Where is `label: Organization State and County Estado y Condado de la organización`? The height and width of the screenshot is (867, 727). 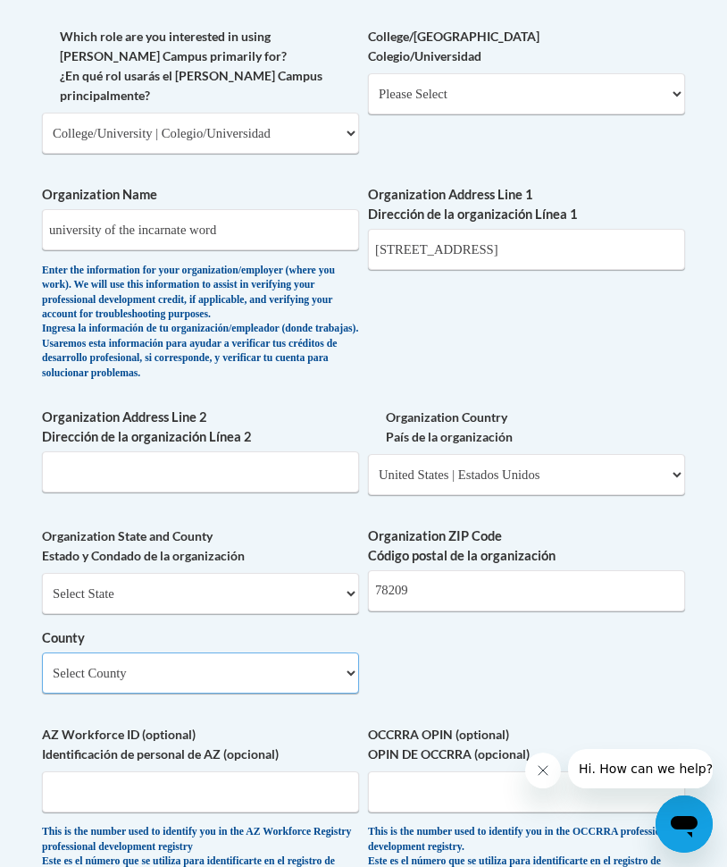 label: Organization State and County Estado y Condado de la organización is located at coordinates (200, 546).